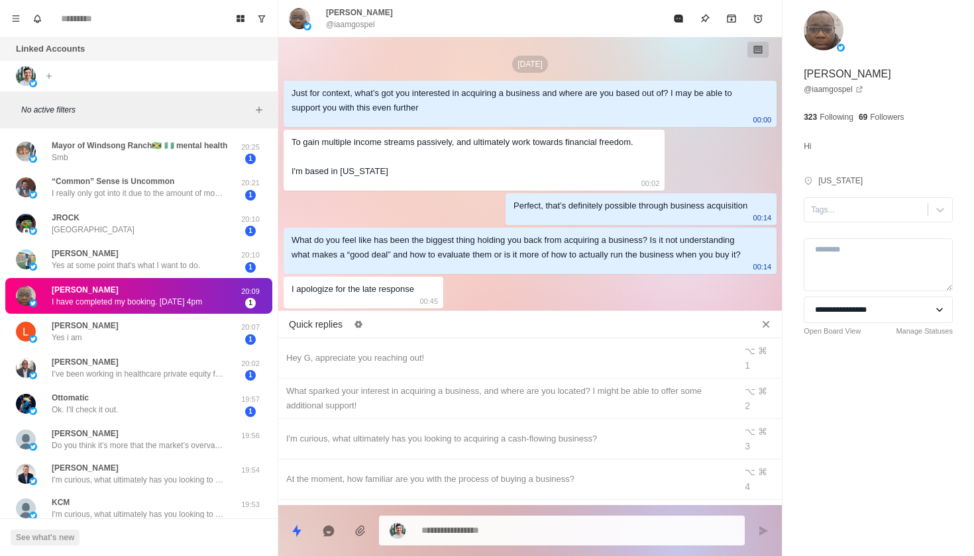  What do you see at coordinates (136, 110) in the screenshot?
I see `p: No active filters` at bounding box center [136, 110].